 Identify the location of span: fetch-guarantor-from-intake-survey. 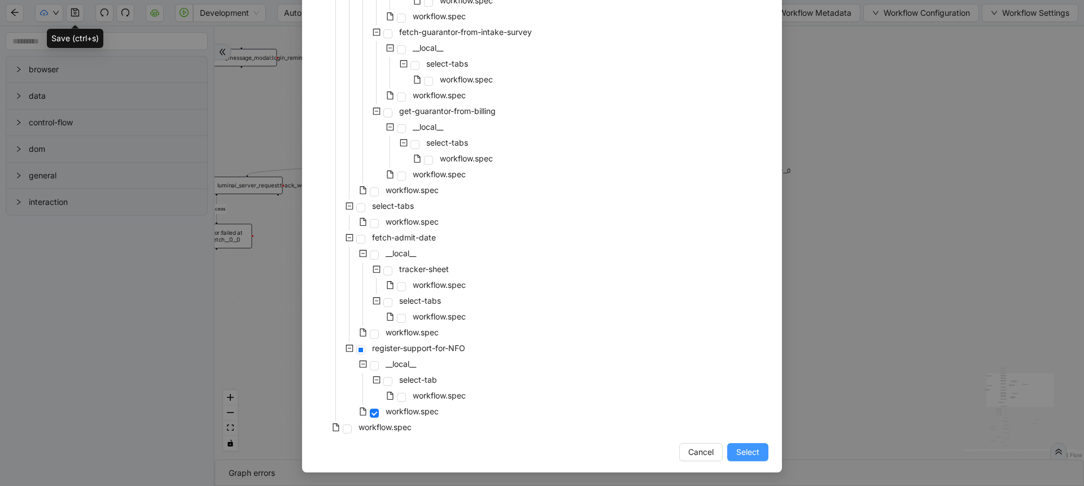
(465, 32).